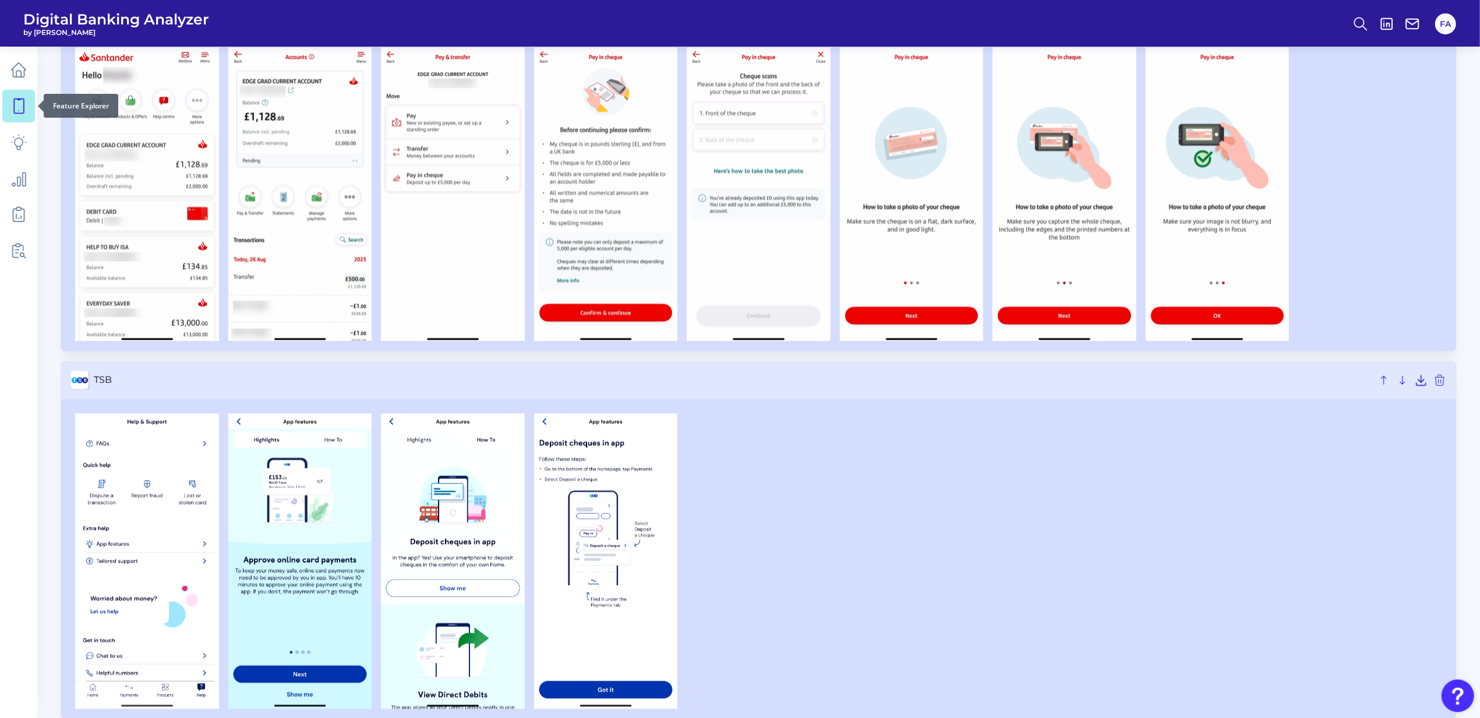 This screenshot has height=718, width=1480. What do you see at coordinates (81, 105) in the screenshot?
I see `div: Feature Explorer` at bounding box center [81, 105].